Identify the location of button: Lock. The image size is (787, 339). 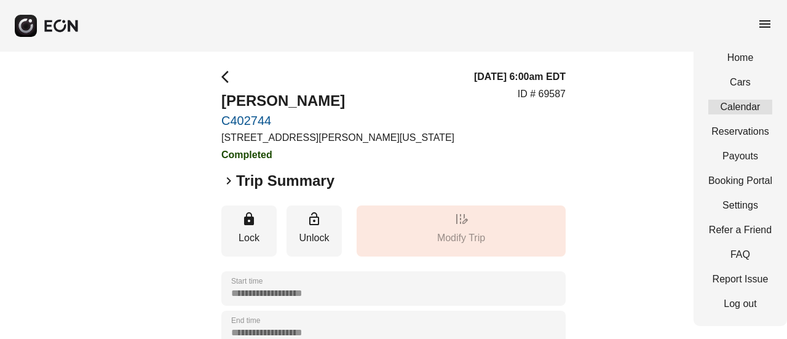
(249, 230).